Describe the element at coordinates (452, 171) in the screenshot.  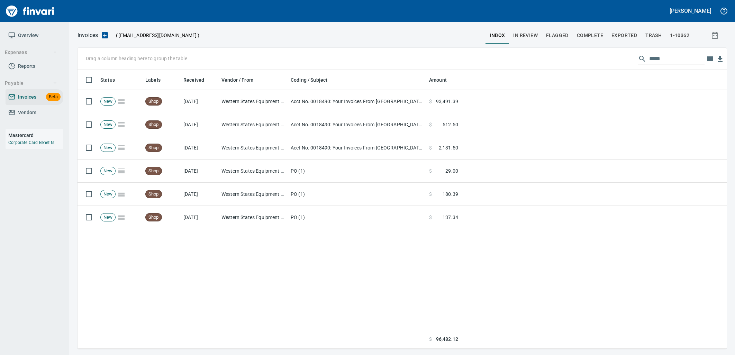
I see `span: 29.00` at that location.